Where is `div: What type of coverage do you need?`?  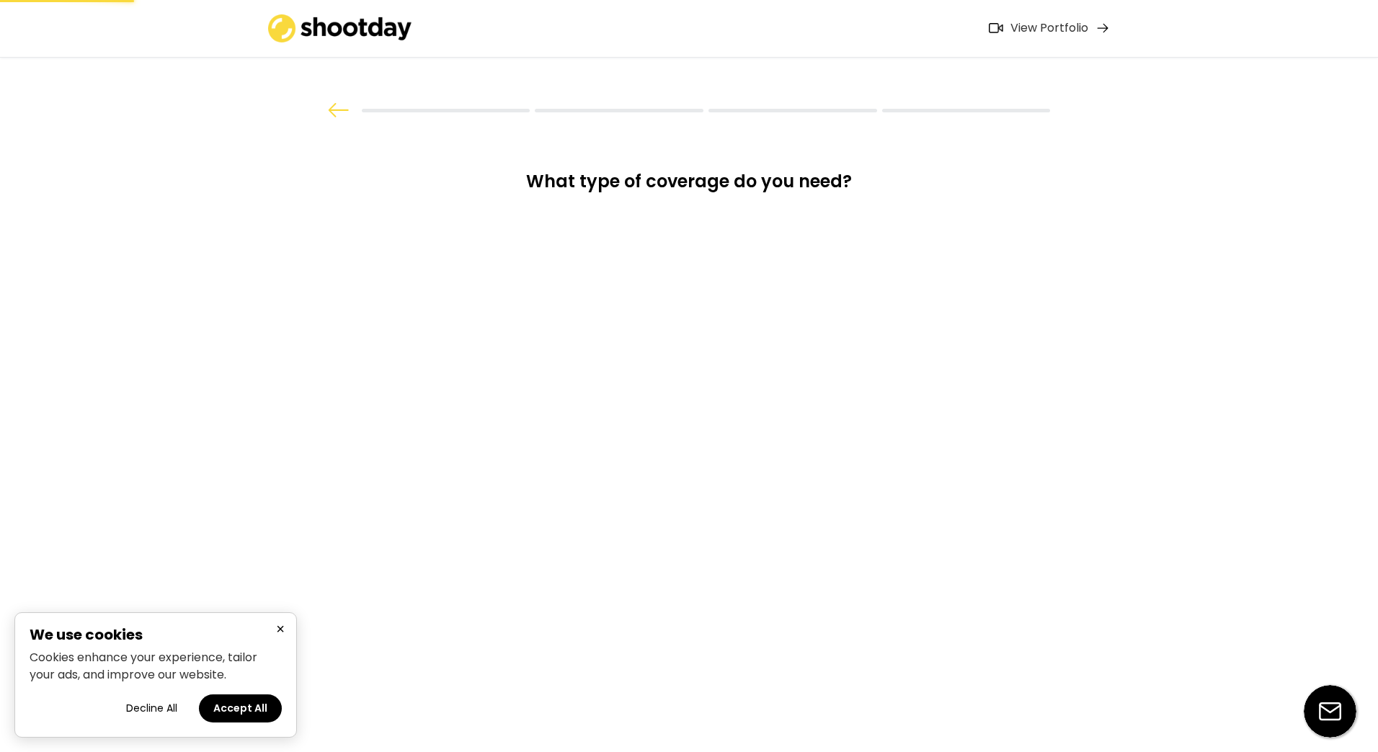 div: What type of coverage do you need? is located at coordinates (689, 187).